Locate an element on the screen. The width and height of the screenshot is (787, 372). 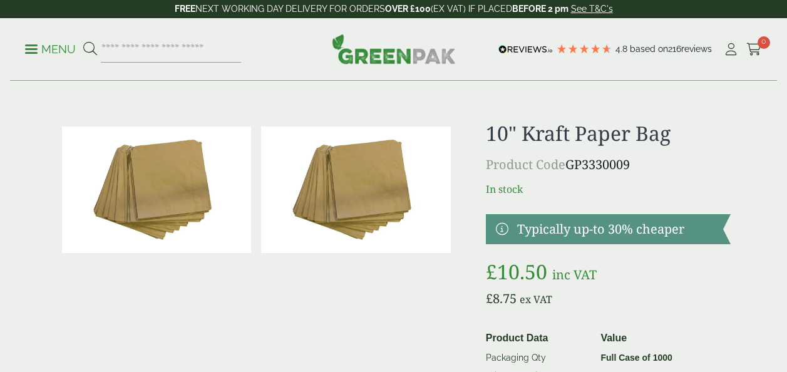
a: See T&C's is located at coordinates (592, 9).